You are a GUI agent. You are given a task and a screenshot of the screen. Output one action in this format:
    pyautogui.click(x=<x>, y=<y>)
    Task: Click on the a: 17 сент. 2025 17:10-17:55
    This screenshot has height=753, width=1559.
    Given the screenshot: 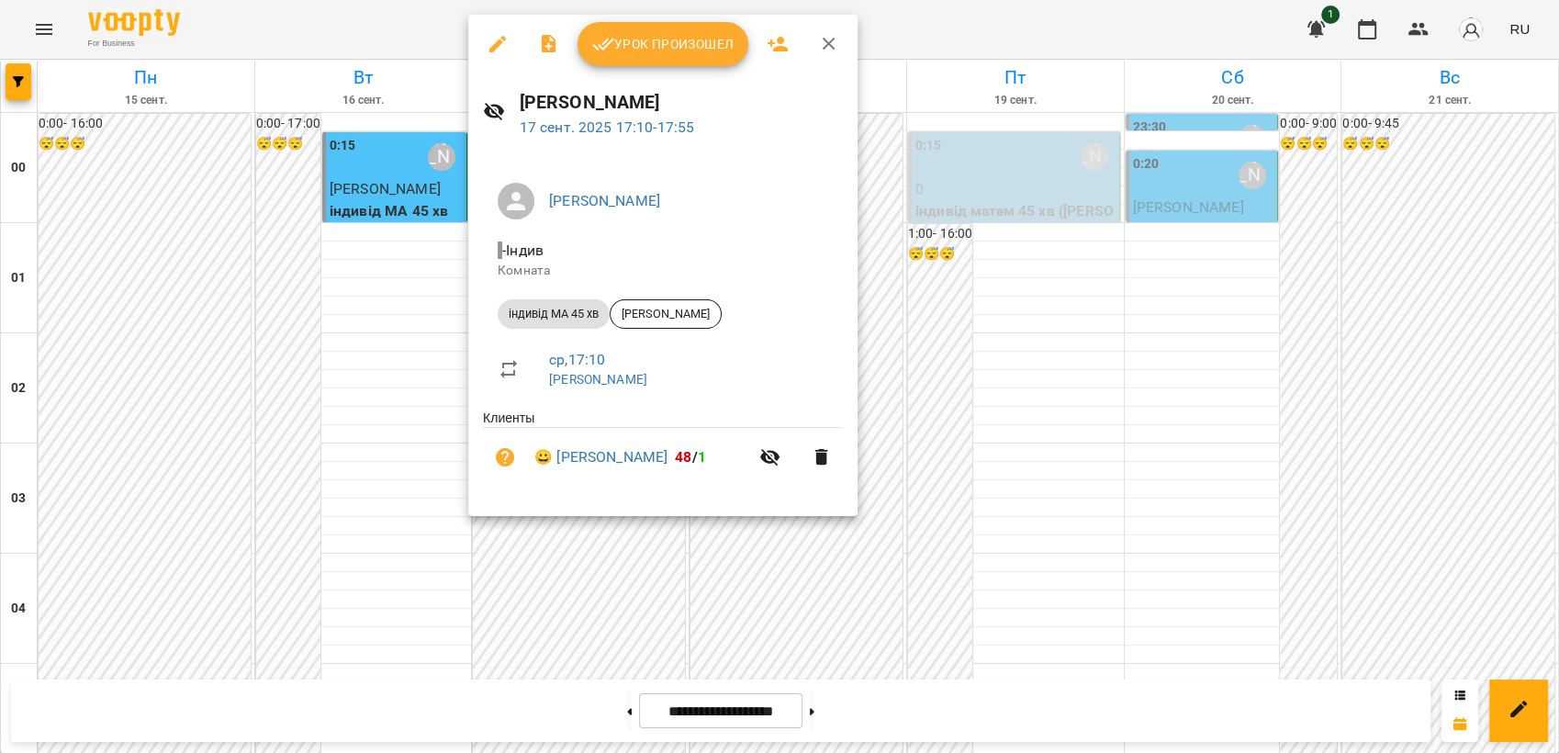 What is the action you would take?
    pyautogui.click(x=607, y=127)
    